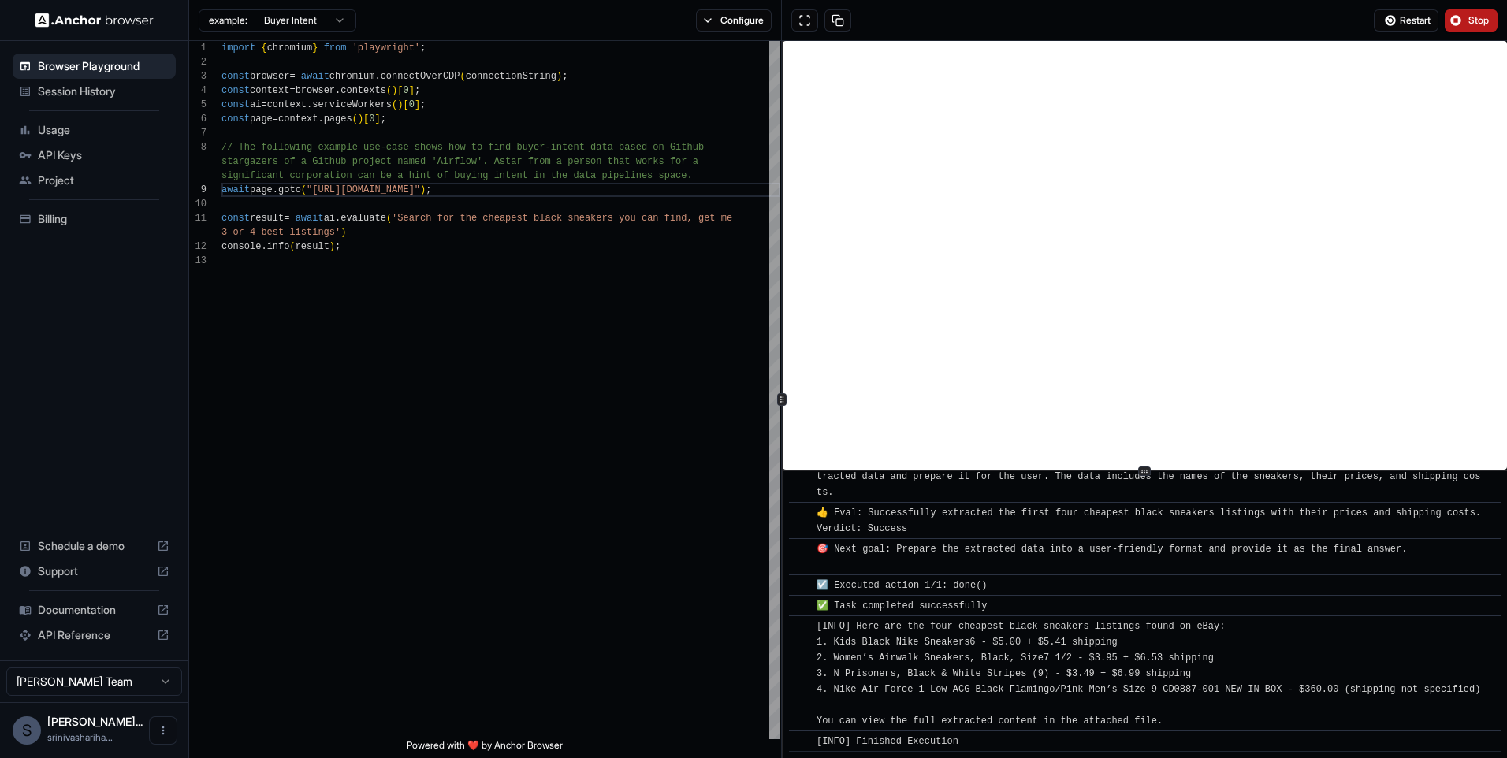 The width and height of the screenshot is (1507, 758). What do you see at coordinates (103, 180) in the screenshot?
I see `span: Project` at bounding box center [103, 180].